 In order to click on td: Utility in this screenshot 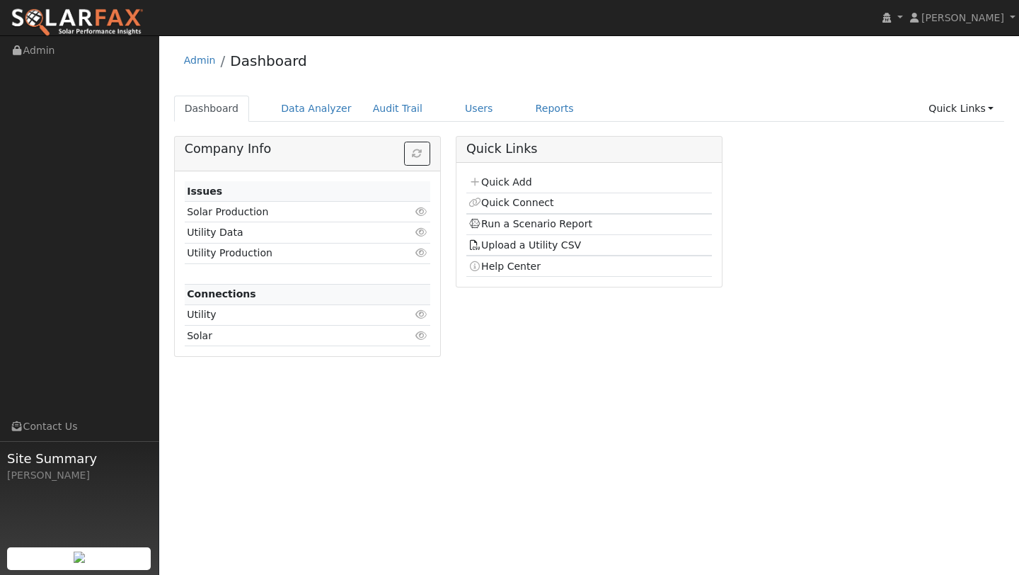, I will do `click(287, 314)`.